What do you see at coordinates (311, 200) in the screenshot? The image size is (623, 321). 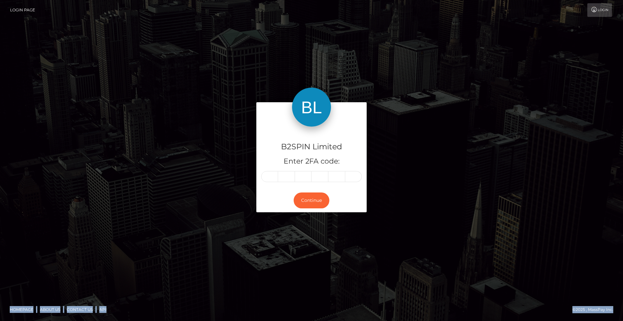 I see `button: Continue` at bounding box center [311, 200].